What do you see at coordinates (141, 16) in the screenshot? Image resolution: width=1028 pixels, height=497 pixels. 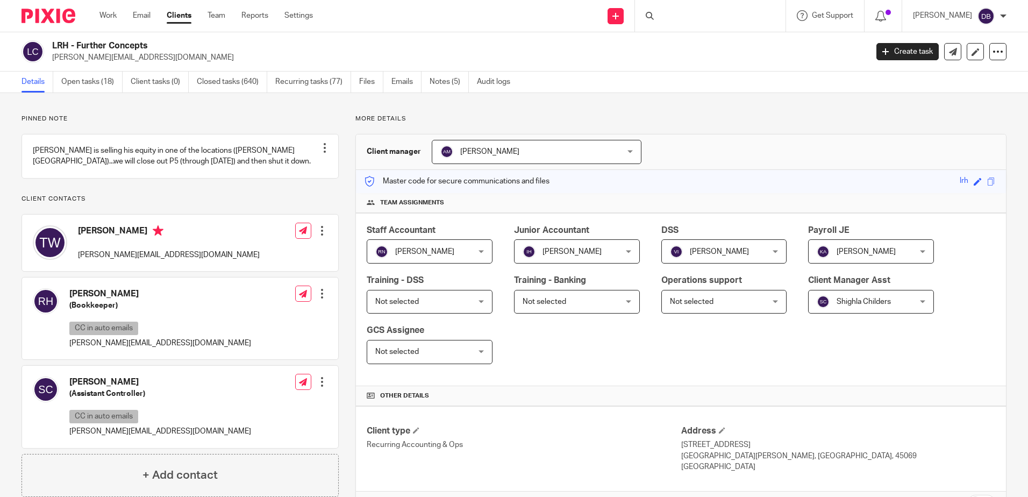 I see `a: Email` at bounding box center [141, 16].